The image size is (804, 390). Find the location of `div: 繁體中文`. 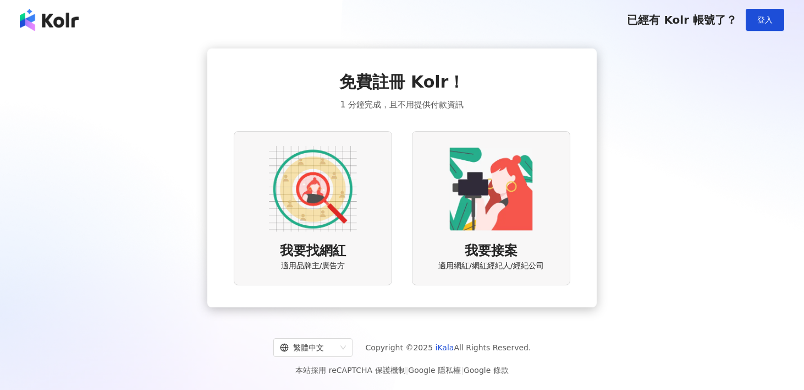

div: 繁體中文 is located at coordinates (308, 347).